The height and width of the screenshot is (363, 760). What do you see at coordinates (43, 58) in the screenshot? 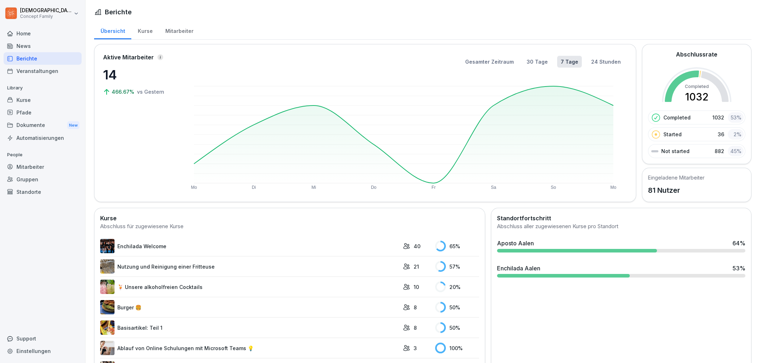
I see `a: Berichte` at bounding box center [43, 58].